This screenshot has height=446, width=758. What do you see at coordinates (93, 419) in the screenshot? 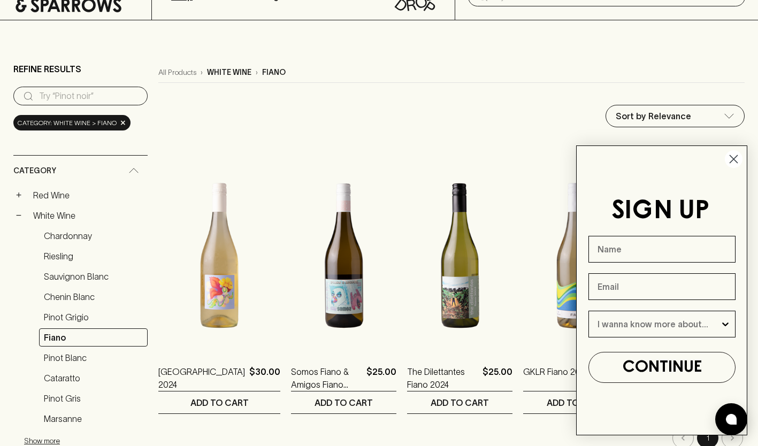
I see `a: Marsanne` at bounding box center [93, 419].